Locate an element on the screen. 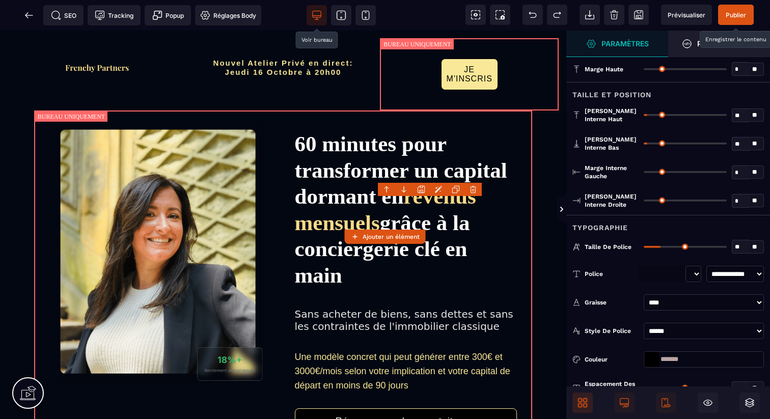  span: Taille de police is located at coordinates (608, 247).